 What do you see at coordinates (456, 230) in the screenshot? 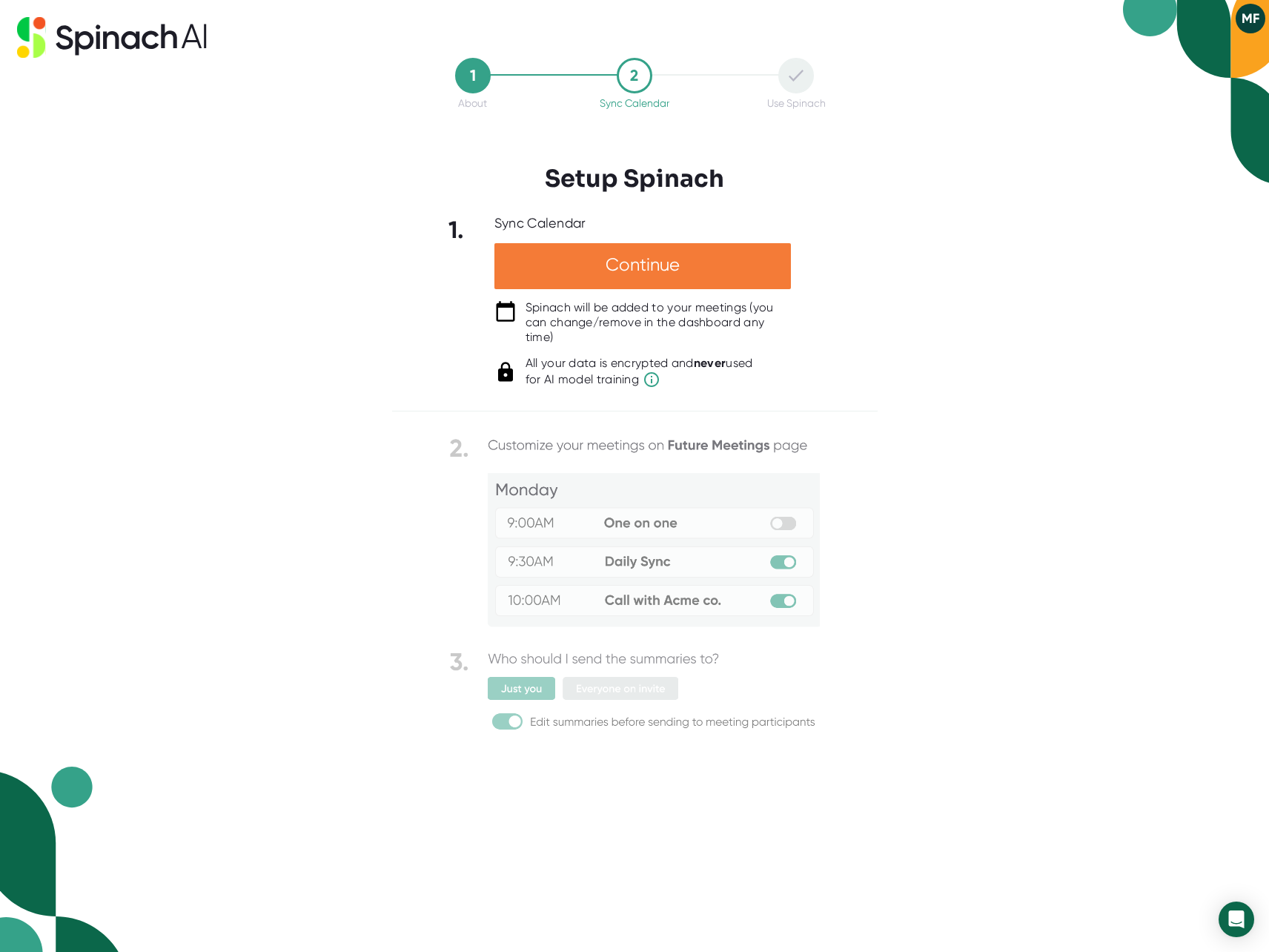
I see `b: 1.` at bounding box center [456, 230].